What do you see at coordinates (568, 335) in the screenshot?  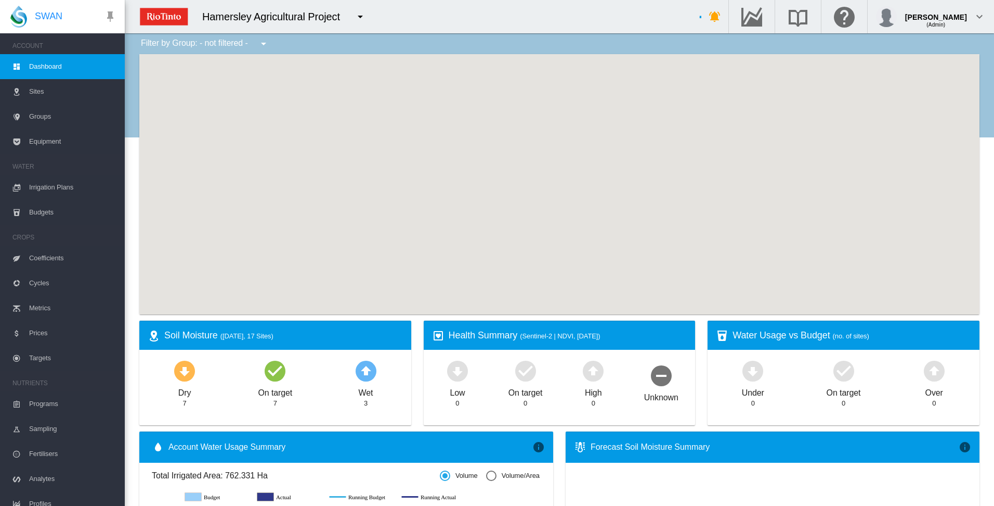 I see `div: Health Summary` at bounding box center [568, 335].